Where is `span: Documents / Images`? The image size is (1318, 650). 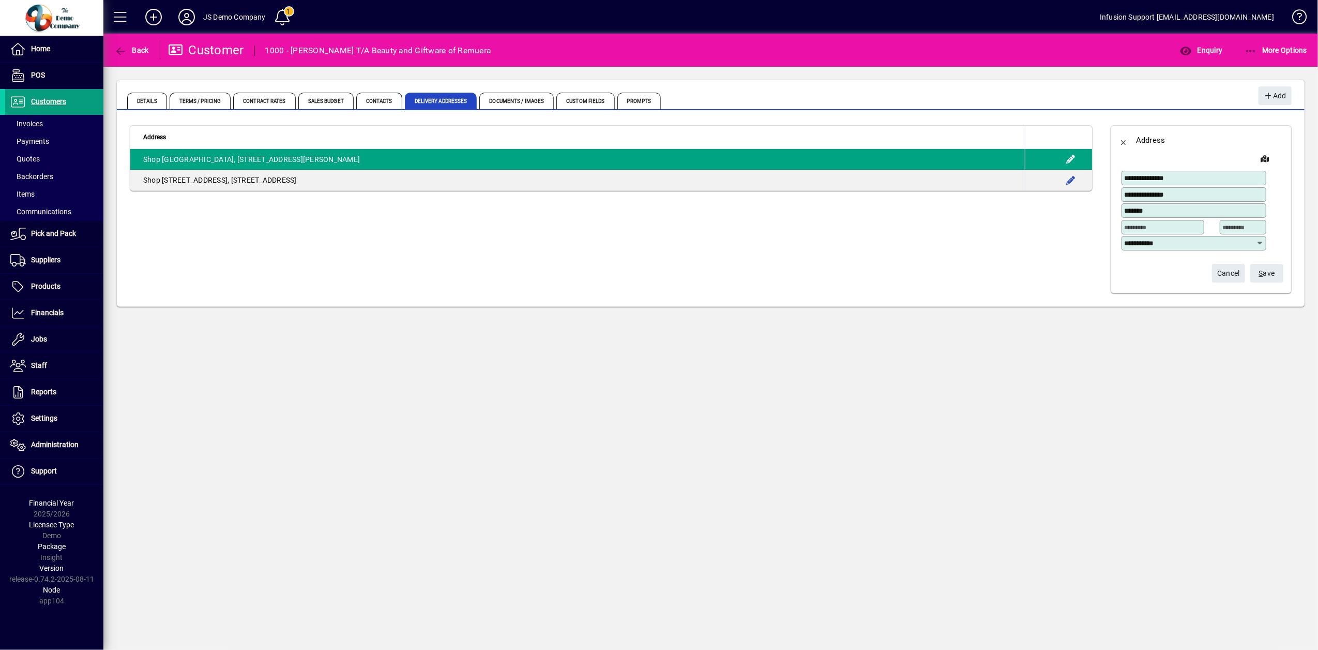 span: Documents / Images is located at coordinates (517, 101).